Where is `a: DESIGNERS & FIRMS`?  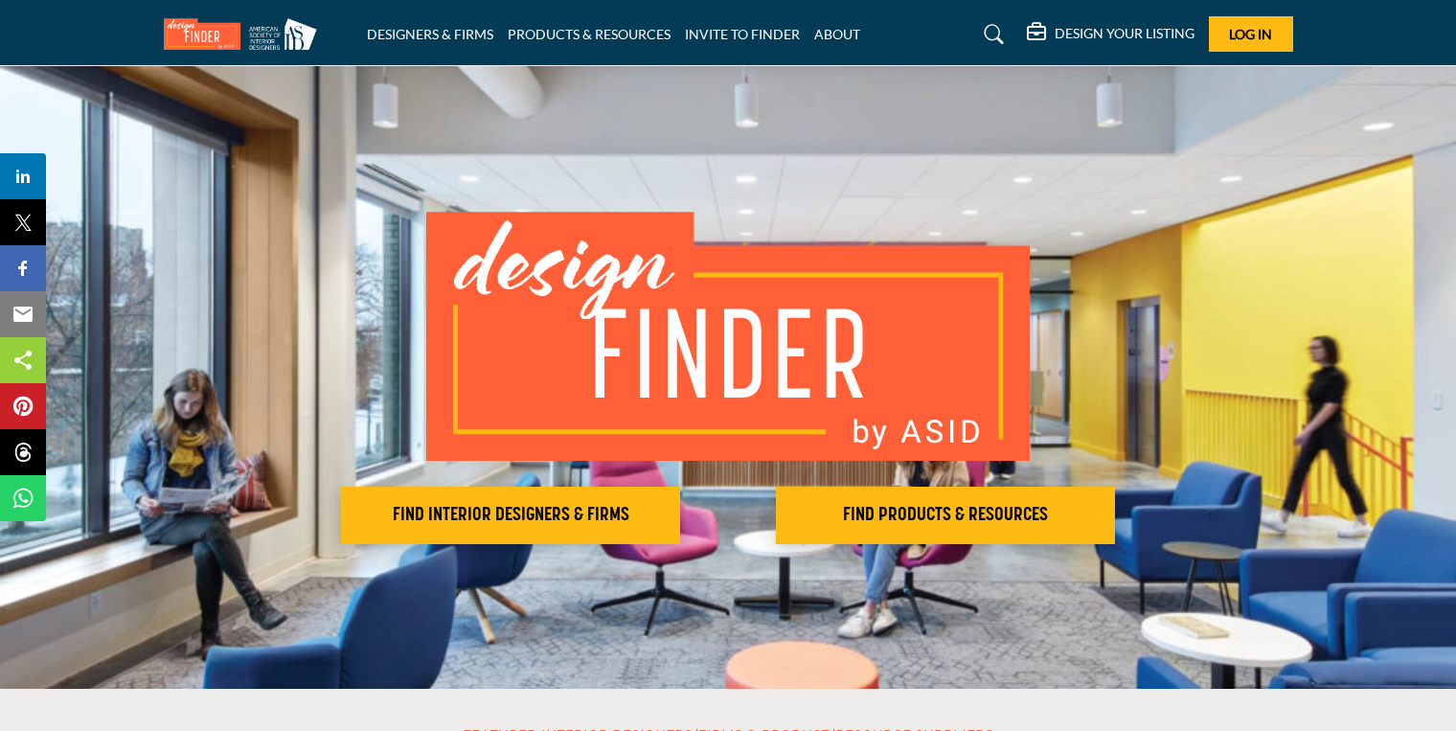
a: DESIGNERS & FIRMS is located at coordinates (430, 34).